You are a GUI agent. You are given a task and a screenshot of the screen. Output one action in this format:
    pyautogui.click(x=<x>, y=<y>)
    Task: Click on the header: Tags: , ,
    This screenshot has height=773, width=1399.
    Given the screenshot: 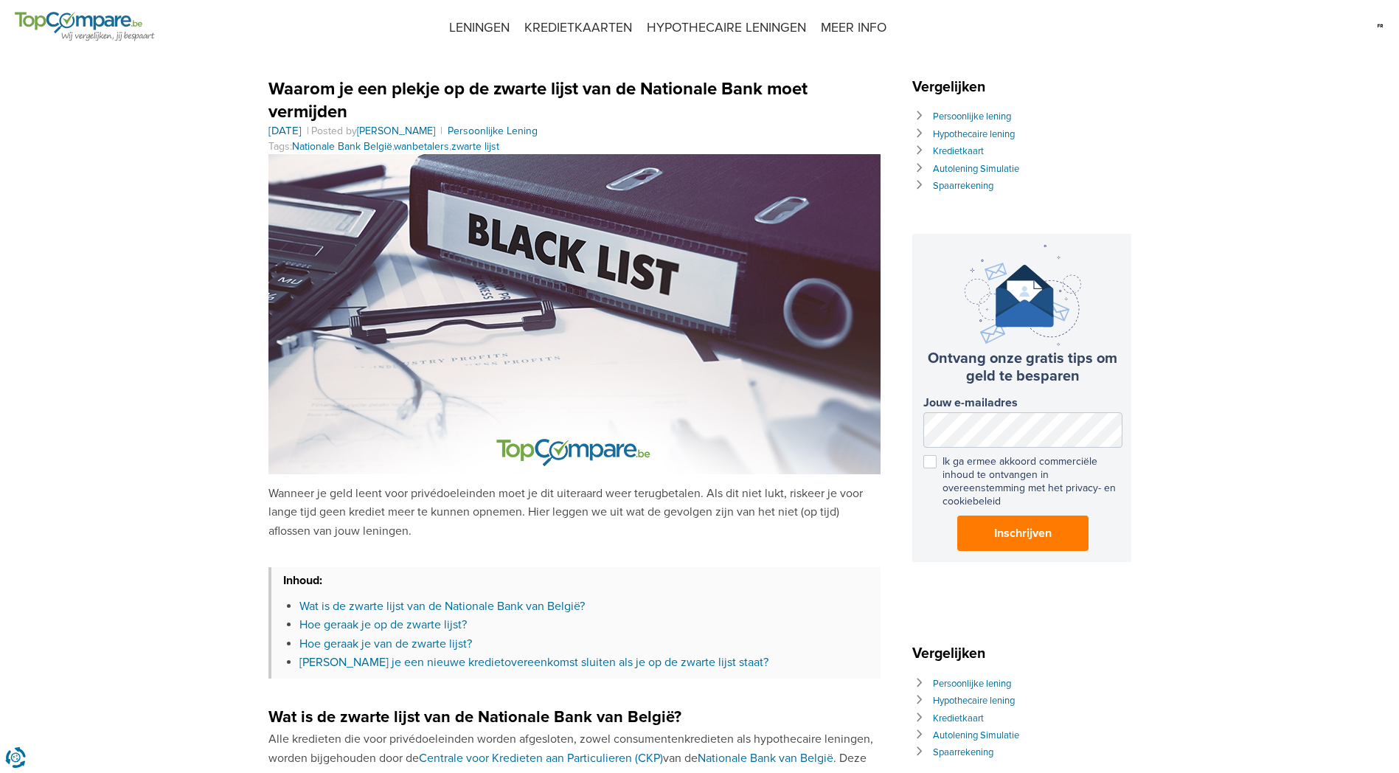 What is the action you would take?
    pyautogui.click(x=575, y=116)
    